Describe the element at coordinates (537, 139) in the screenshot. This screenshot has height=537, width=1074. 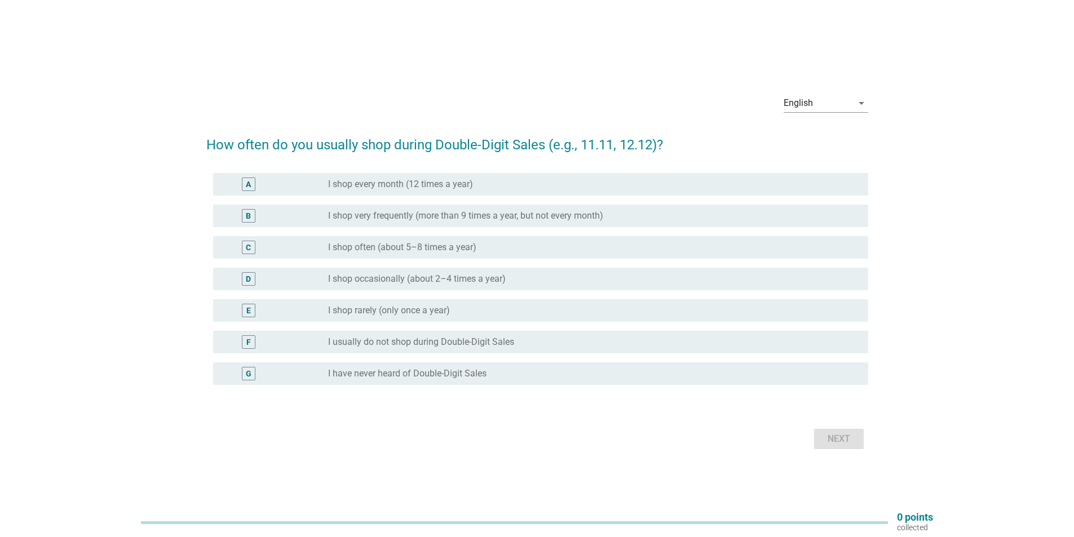
I see `h2: How often do you usually shop during Double-Digit Sales (e.g., 11.11, 12.12)?` at that location.